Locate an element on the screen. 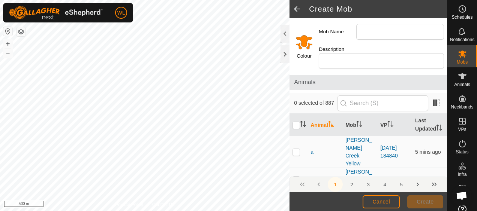 The height and width of the screenshot is (211, 477). th: Last Updated is located at coordinates (429, 125).